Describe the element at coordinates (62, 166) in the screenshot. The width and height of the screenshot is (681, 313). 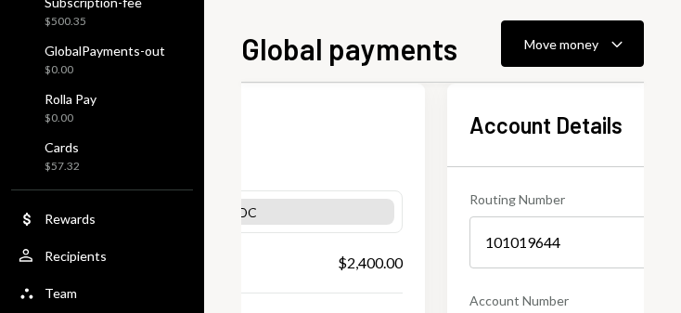
I see `div: $57.32` at that location.